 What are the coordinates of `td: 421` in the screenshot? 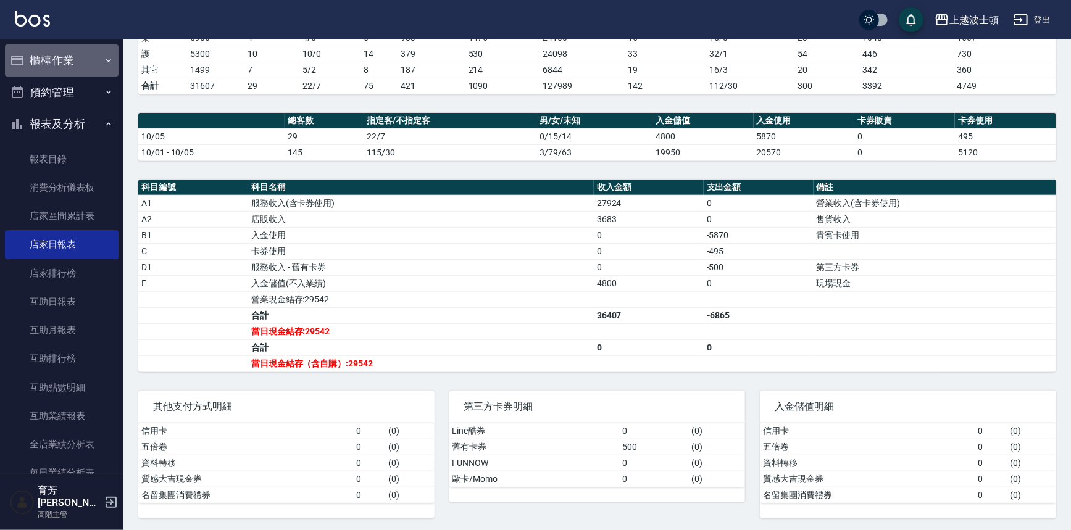 It's located at (431, 86).